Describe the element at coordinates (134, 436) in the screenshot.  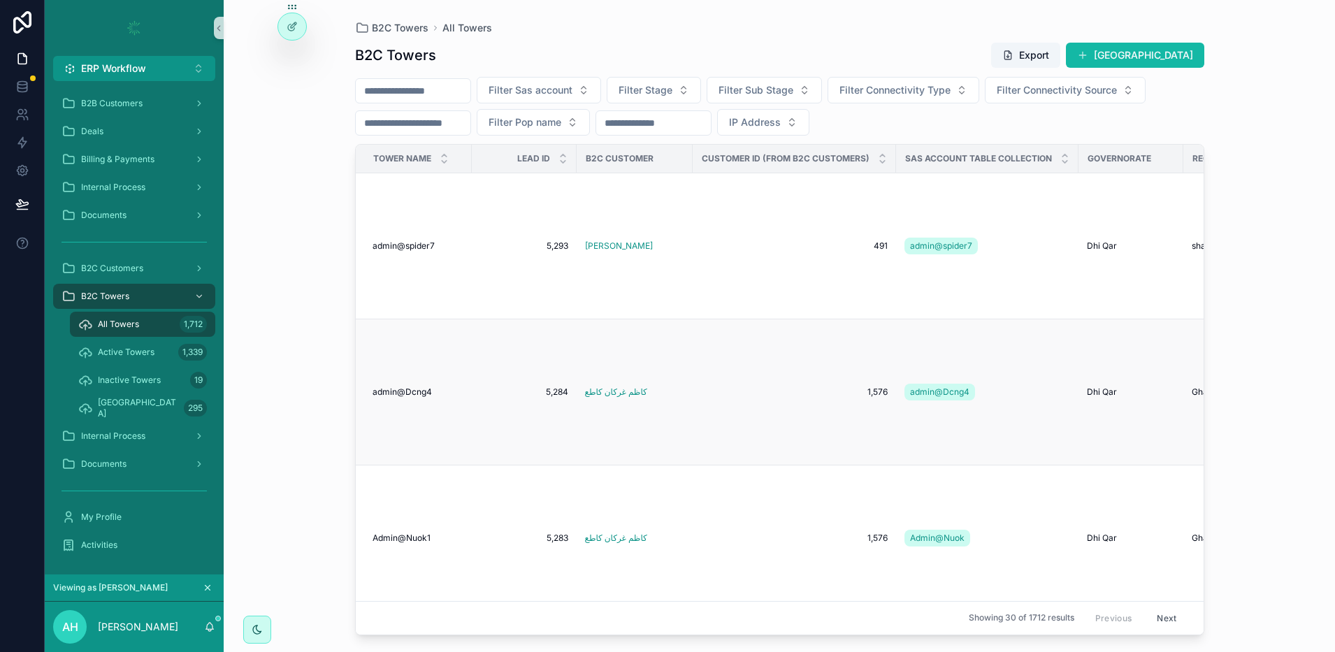
I see `a: Internal Process` at that location.